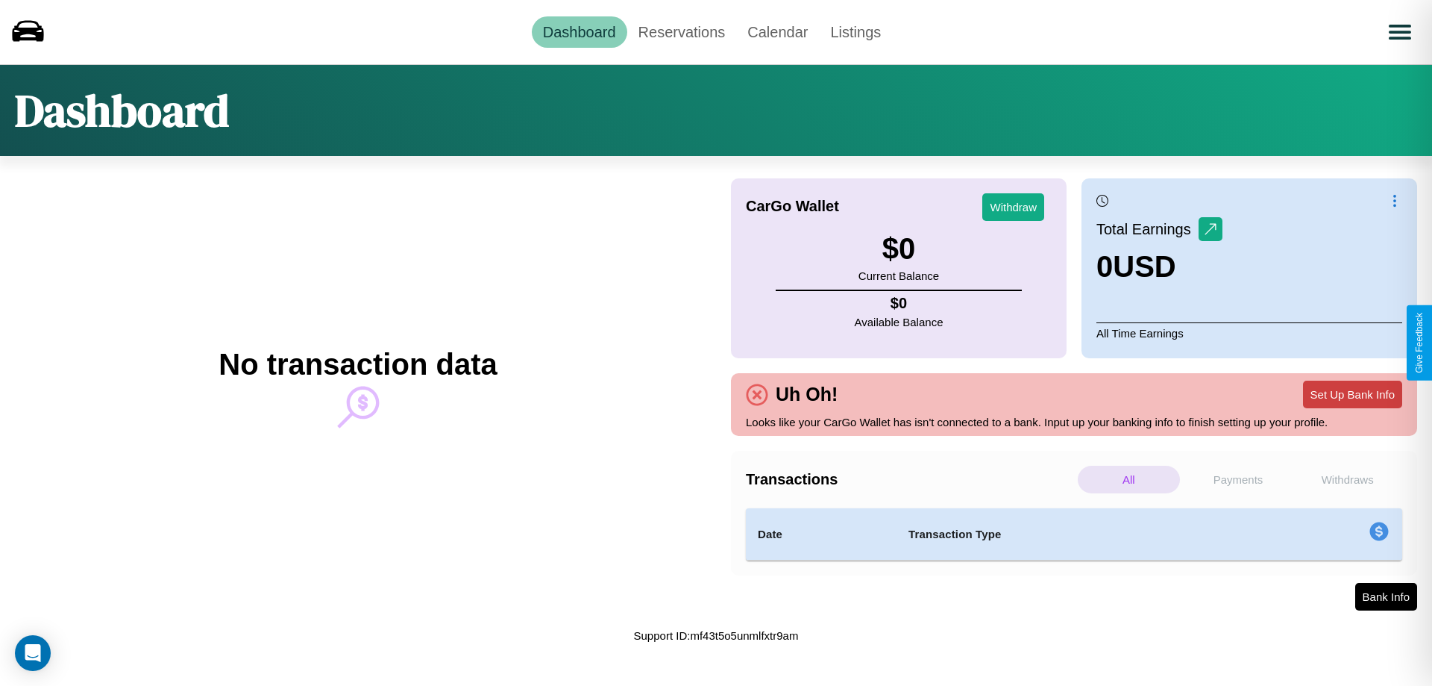 This screenshot has width=1432, height=686. What do you see at coordinates (1147, 229) in the screenshot?
I see `p: Total Earnings` at bounding box center [1147, 229].